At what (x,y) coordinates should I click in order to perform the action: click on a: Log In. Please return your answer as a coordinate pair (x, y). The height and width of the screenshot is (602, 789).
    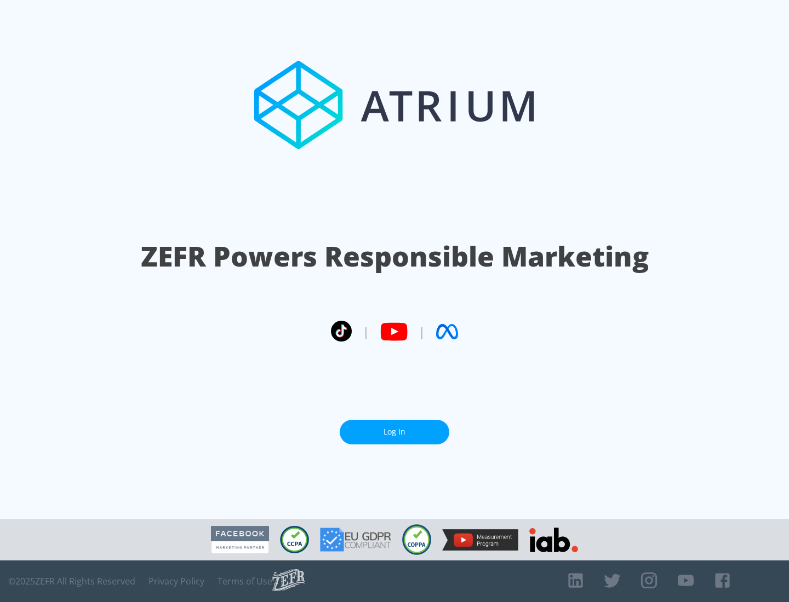
    Looking at the image, I should click on (394, 432).